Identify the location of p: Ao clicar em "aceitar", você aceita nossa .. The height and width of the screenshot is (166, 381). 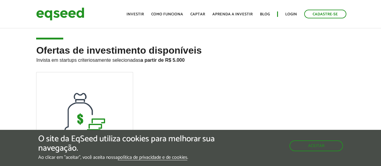
(129, 157).